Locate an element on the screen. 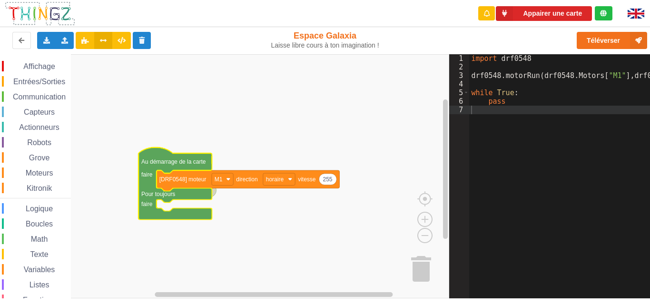  div: 5 is located at coordinates (459, 93).